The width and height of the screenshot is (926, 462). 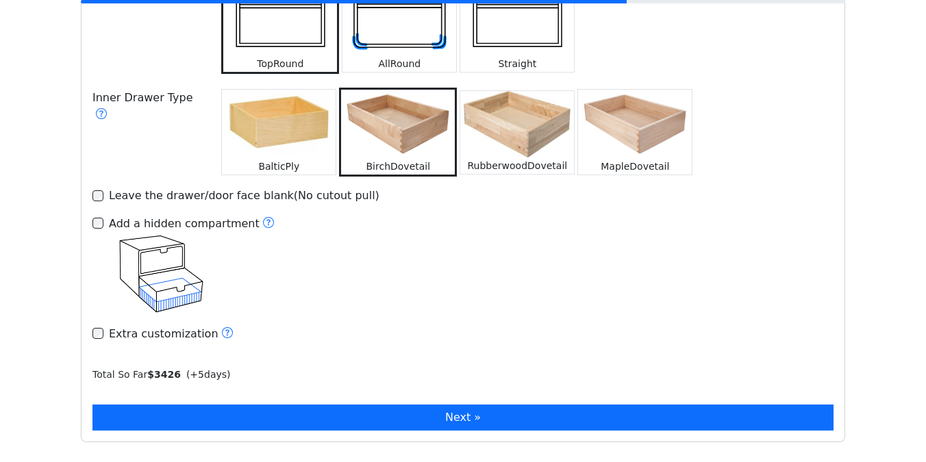 What do you see at coordinates (279, 132) in the screenshot?
I see `button: BalticPly` at bounding box center [279, 132].